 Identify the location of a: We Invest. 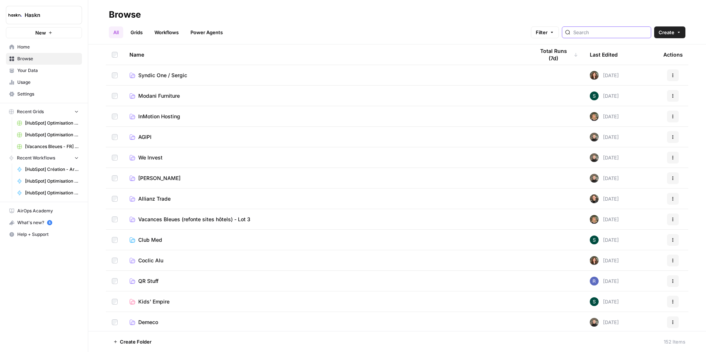
(326, 158).